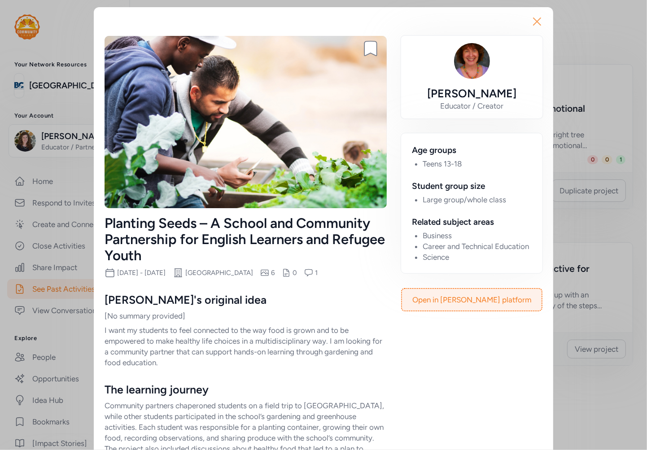 This screenshot has height=450, width=647. What do you see at coordinates (472, 106) in the screenshot?
I see `div: Educator / Creator` at bounding box center [472, 106].